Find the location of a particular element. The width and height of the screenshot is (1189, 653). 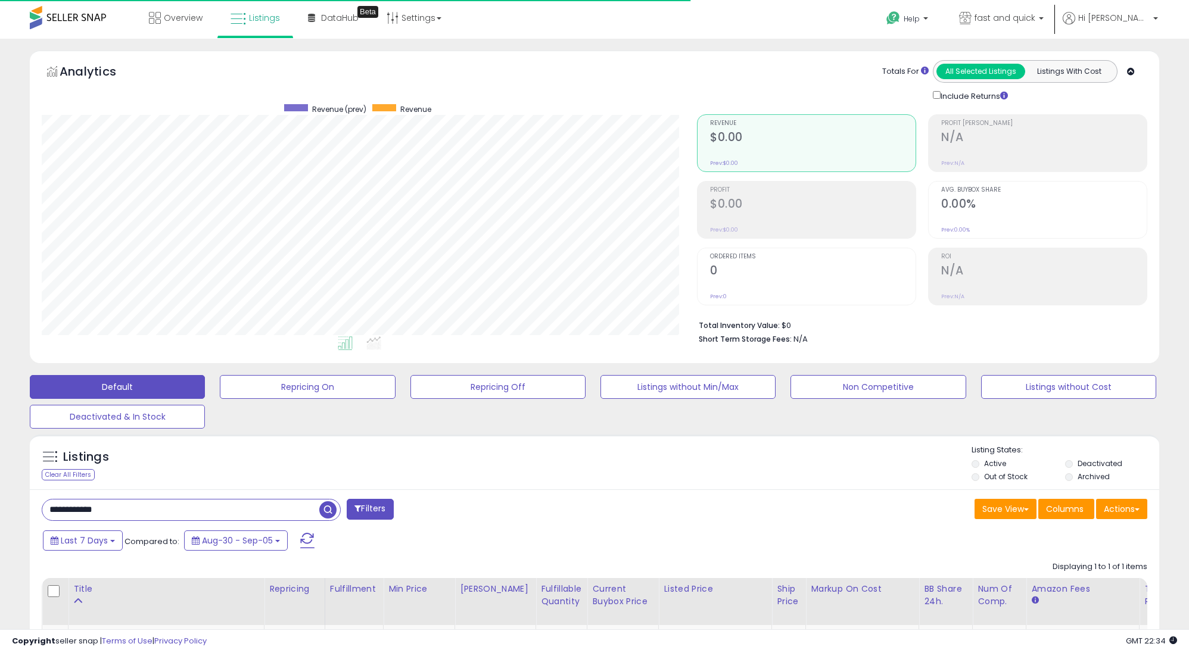

b: Total Inventory Value: is located at coordinates (739, 325).